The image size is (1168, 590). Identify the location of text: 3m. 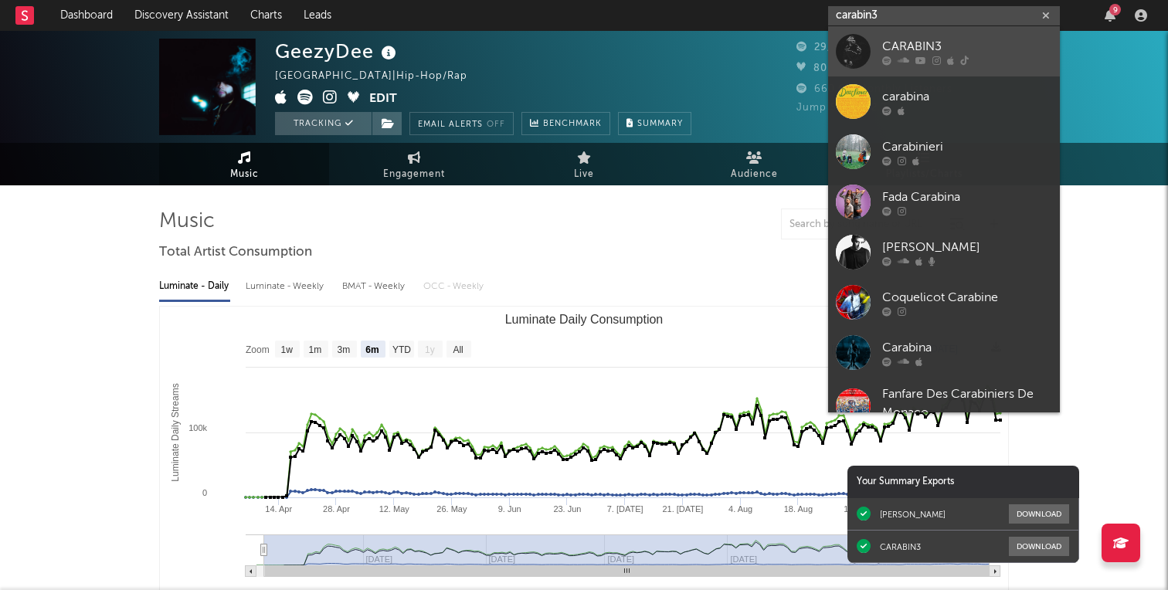
(344, 350).